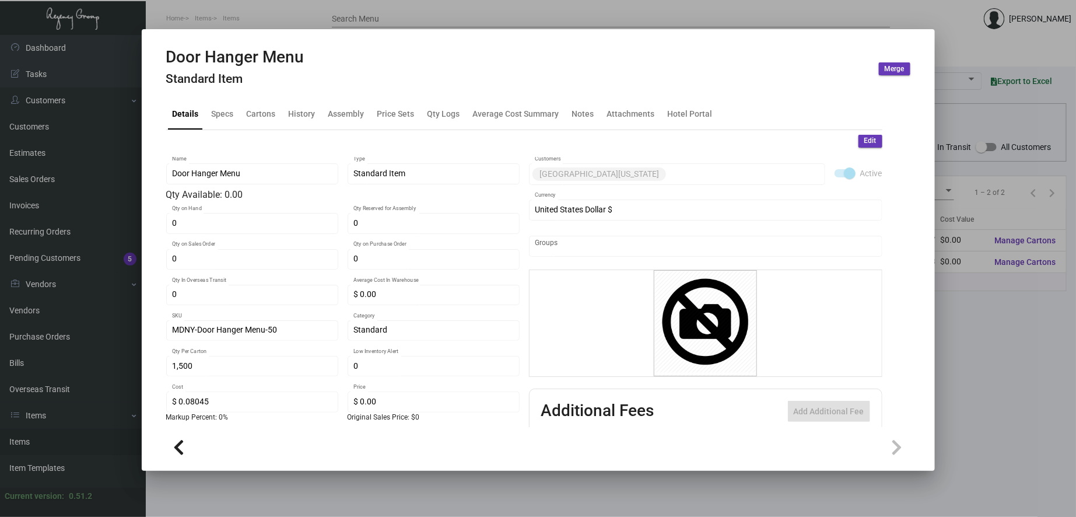 The height and width of the screenshot is (517, 1076). I want to click on span: Add Additional Fee, so click(829, 411).